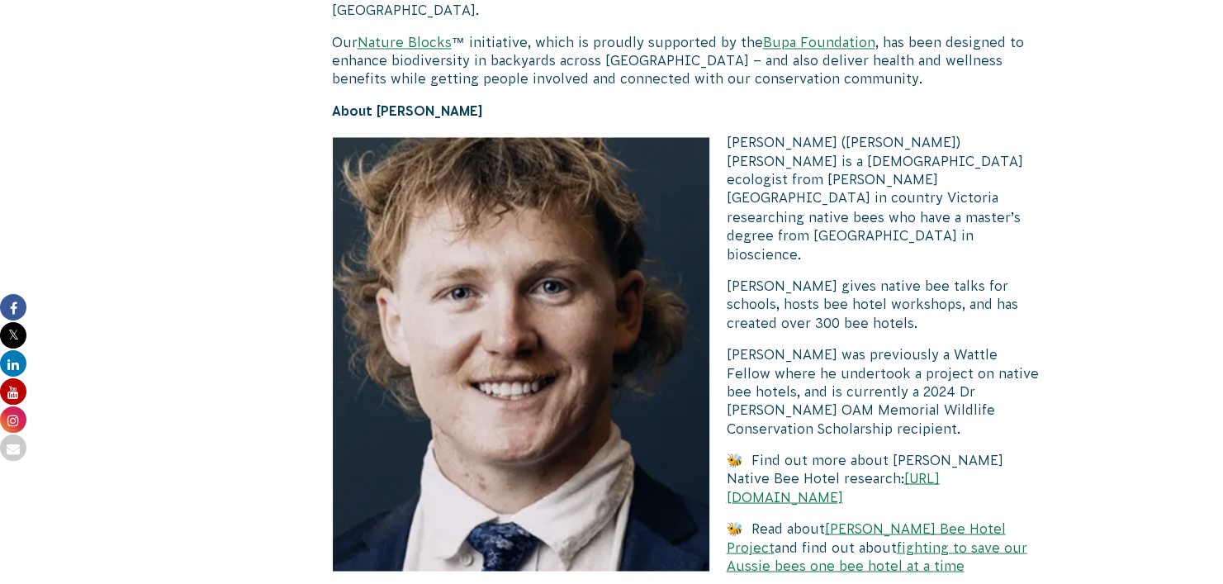  I want to click on p: Our ™ initiative, which is proudly supported by the , has been designed to enhance biodiversity i..., so click(686, 60).